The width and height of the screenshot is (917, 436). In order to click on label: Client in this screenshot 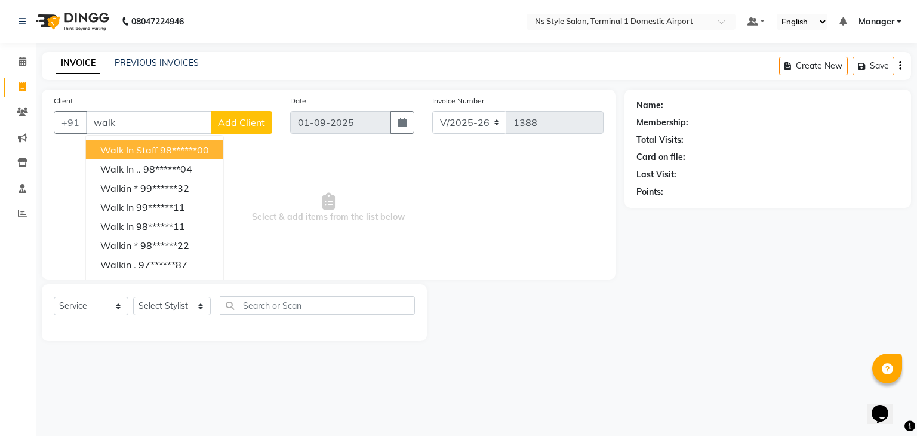, I will do `click(63, 101)`.